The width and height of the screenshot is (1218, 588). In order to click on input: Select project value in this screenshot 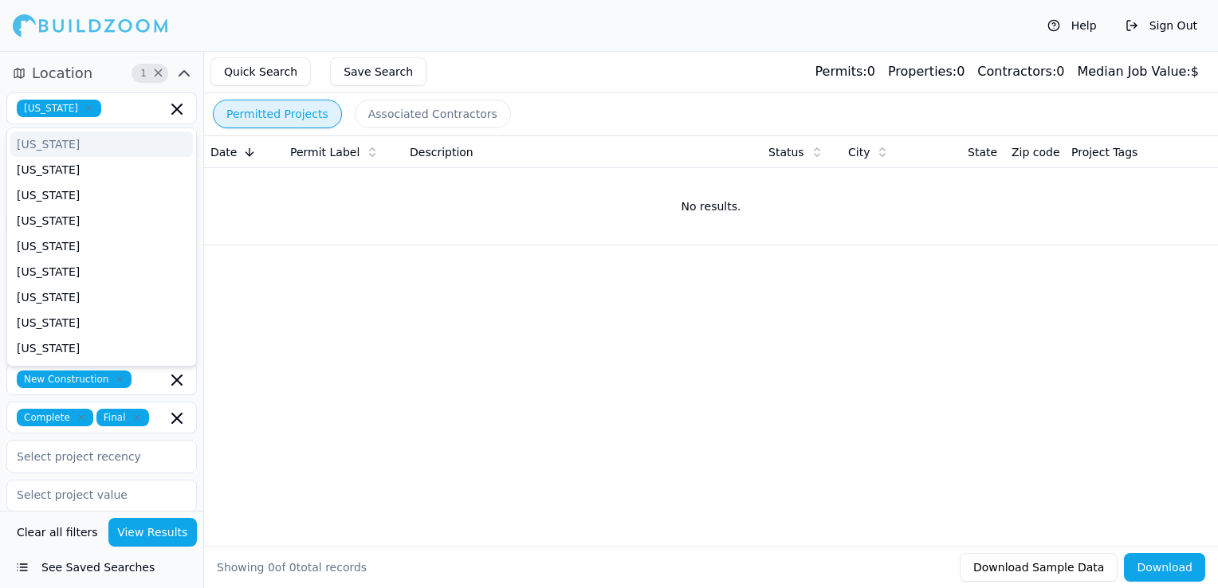, I will do `click(92, 495)`.